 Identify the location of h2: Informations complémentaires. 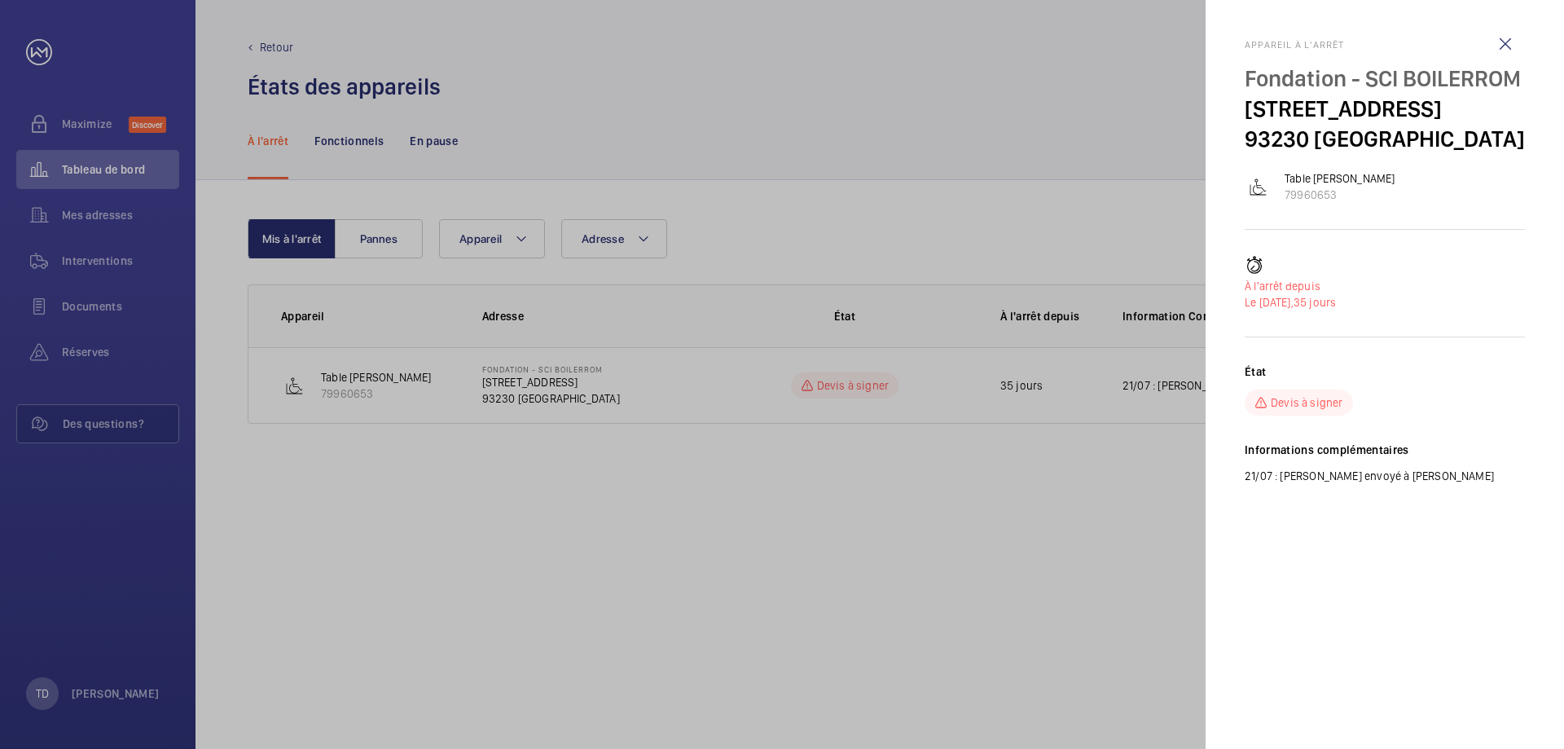
(1385, 450).